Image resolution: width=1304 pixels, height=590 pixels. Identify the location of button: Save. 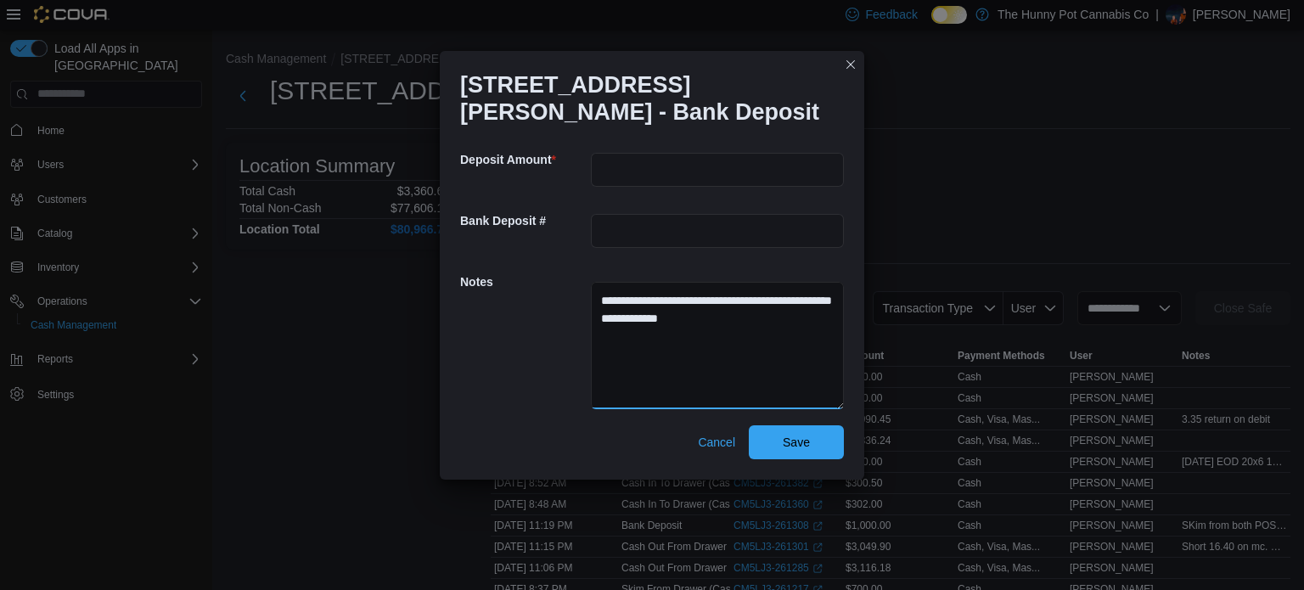
(796, 442).